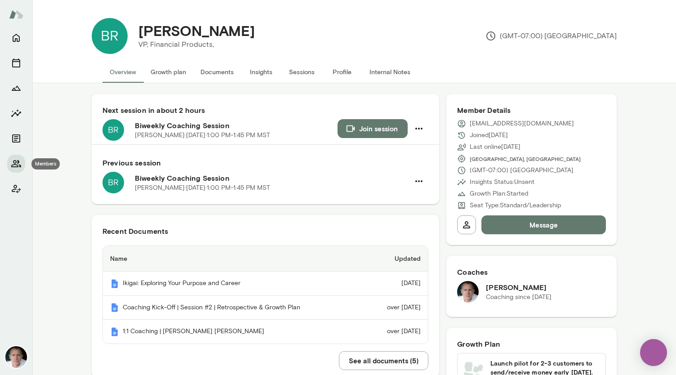 The image size is (676, 375). Describe the element at coordinates (16, 189) in the screenshot. I see `button: Client app` at that location.